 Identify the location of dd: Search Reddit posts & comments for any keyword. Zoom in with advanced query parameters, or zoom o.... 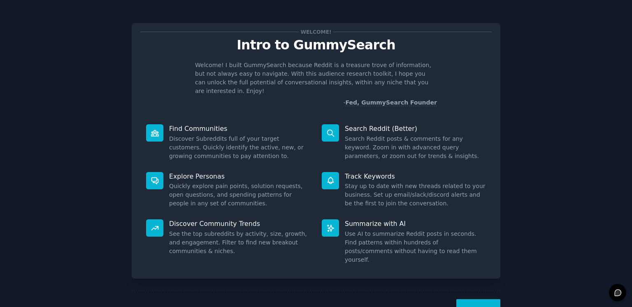
(415, 147).